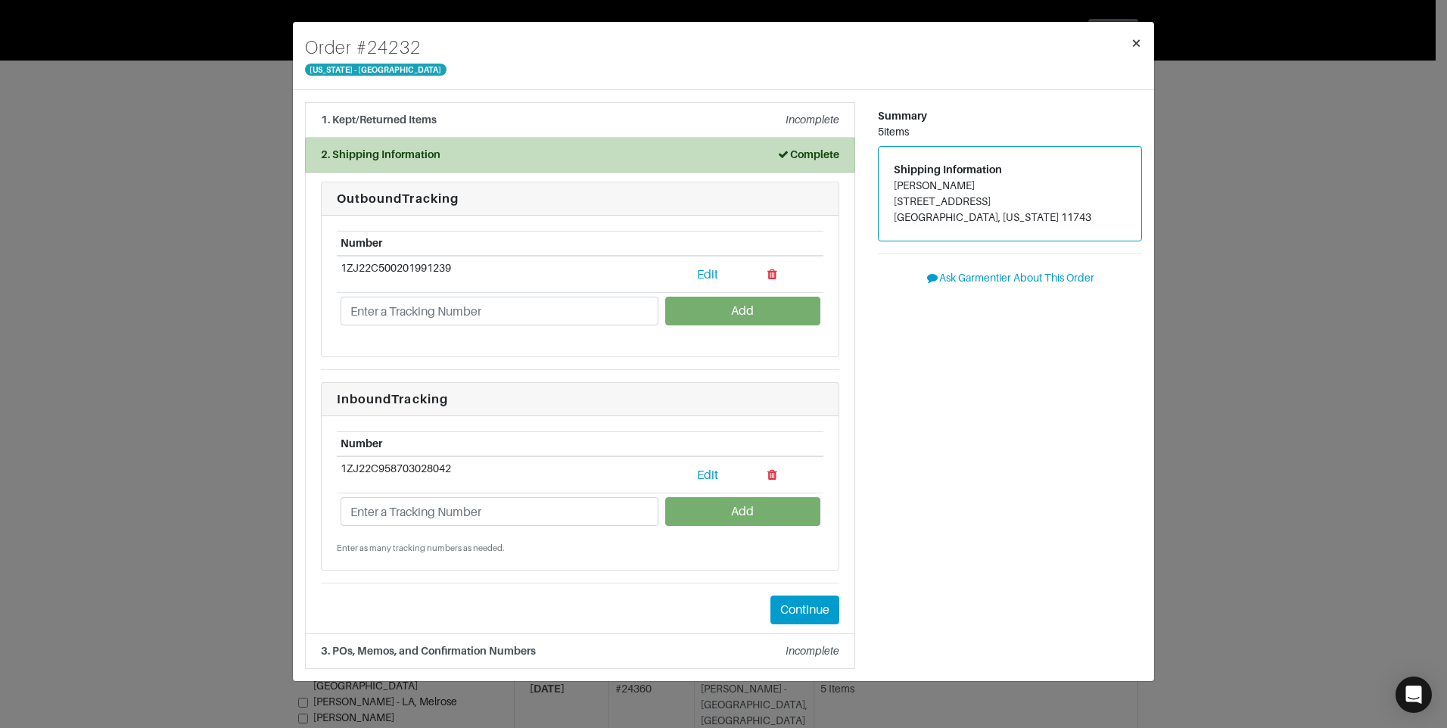 The width and height of the screenshot is (1447, 728). Describe the element at coordinates (500, 475) in the screenshot. I see `td: 1ZJ22C958703028042` at that location.